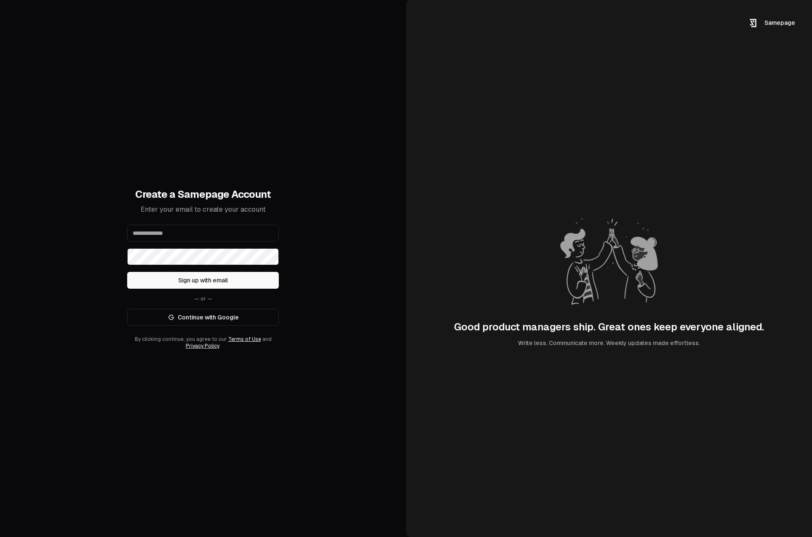 Image resolution: width=812 pixels, height=537 pixels. Describe the element at coordinates (203, 343) in the screenshot. I see `div: By clicking continue, you agree to our and .` at that location.